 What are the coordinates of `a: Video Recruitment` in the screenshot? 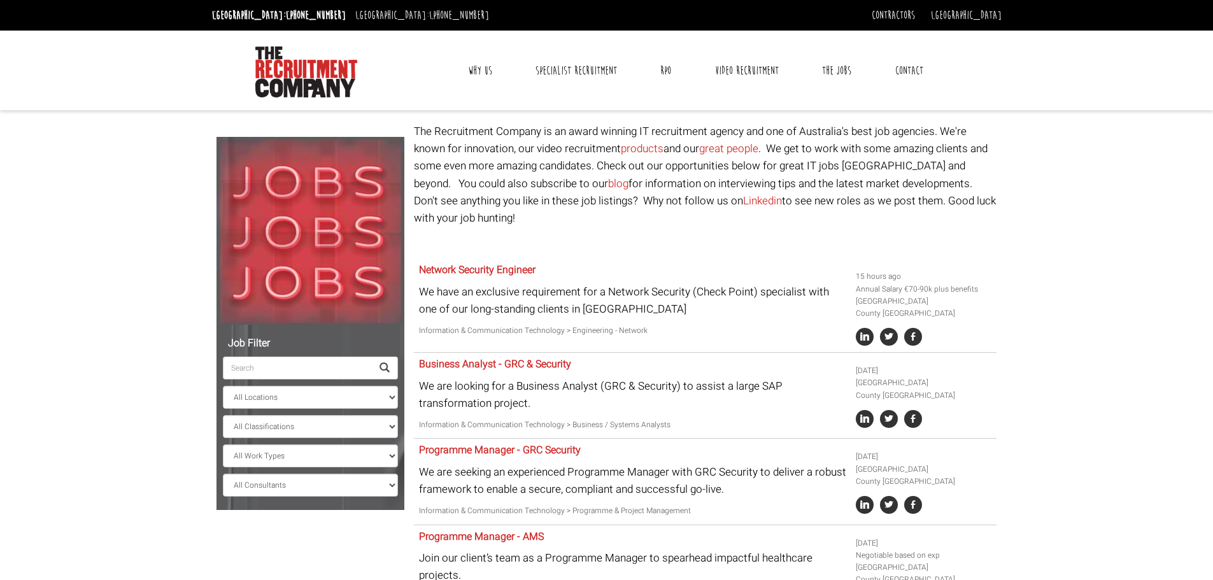 It's located at (747, 71).